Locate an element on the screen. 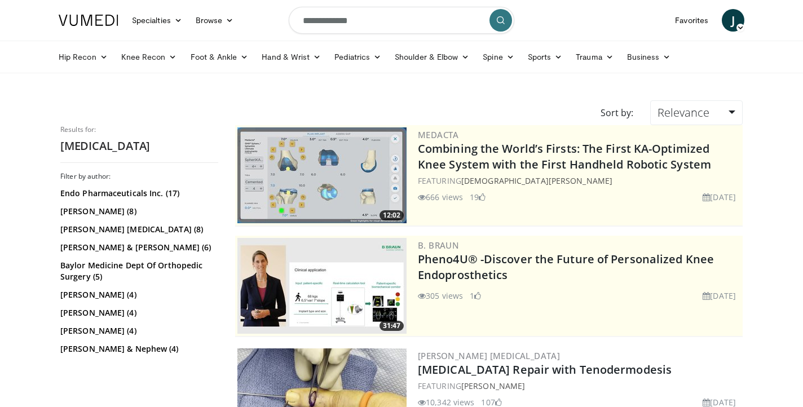 This screenshot has width=803, height=407. a: Hip Recon is located at coordinates (83, 57).